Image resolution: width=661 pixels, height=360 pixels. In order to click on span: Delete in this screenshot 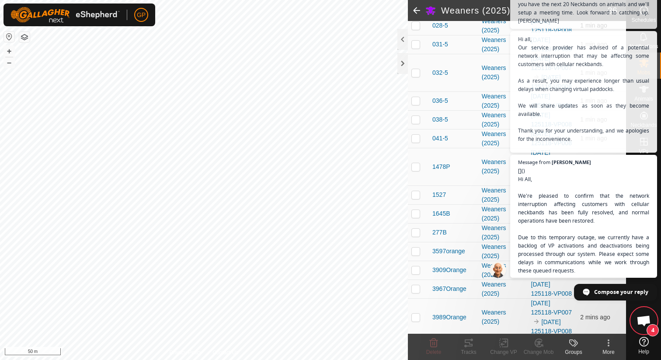, I will do `click(434, 352)`.